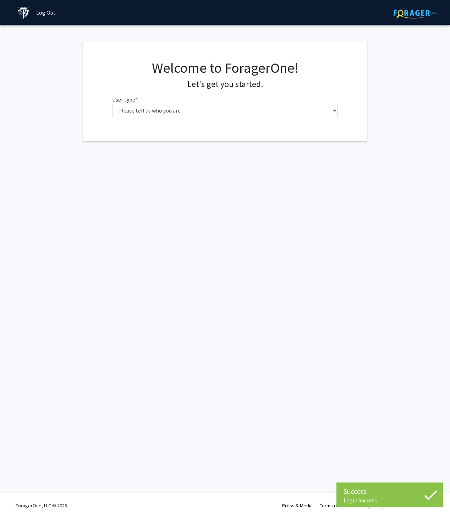 The width and height of the screenshot is (450, 518). What do you see at coordinates (125, 99) in the screenshot?
I see `label: User type` at bounding box center [125, 99].